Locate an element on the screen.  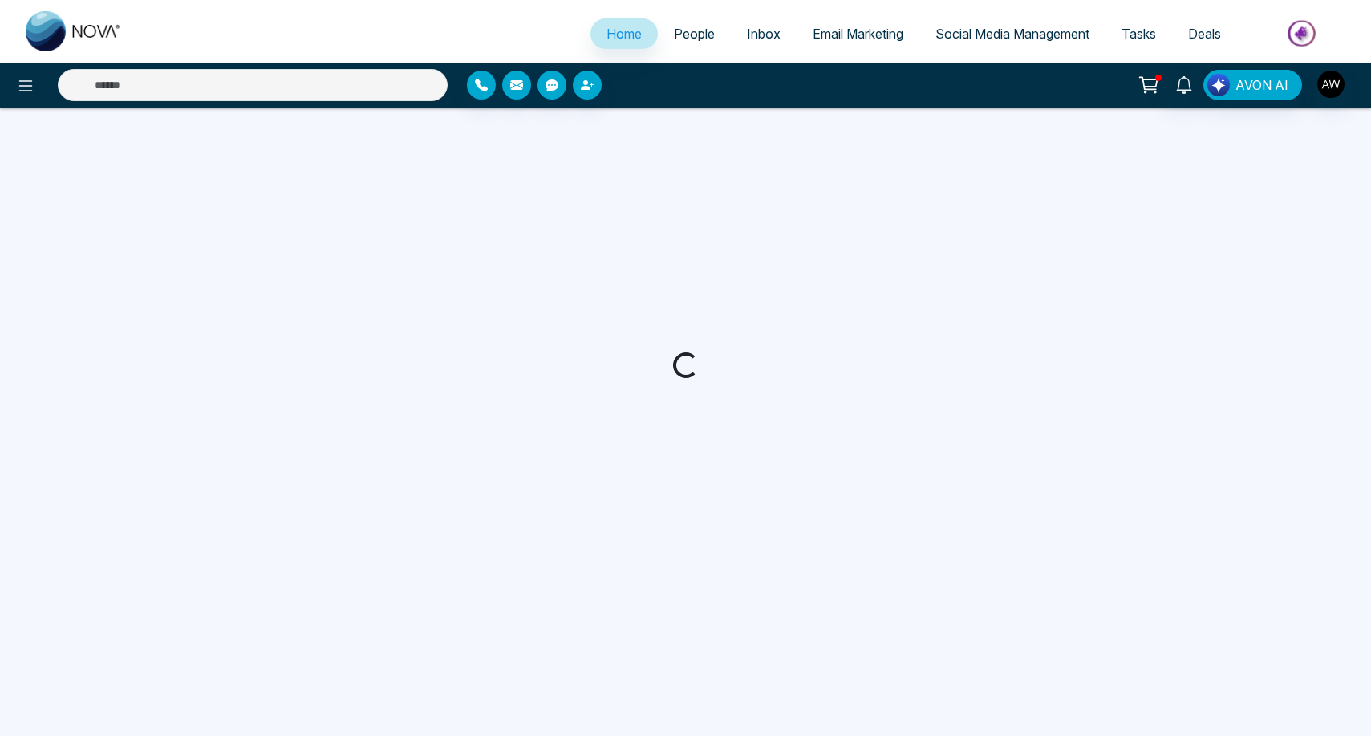
img: Market-place.gif is located at coordinates (1303, 33).